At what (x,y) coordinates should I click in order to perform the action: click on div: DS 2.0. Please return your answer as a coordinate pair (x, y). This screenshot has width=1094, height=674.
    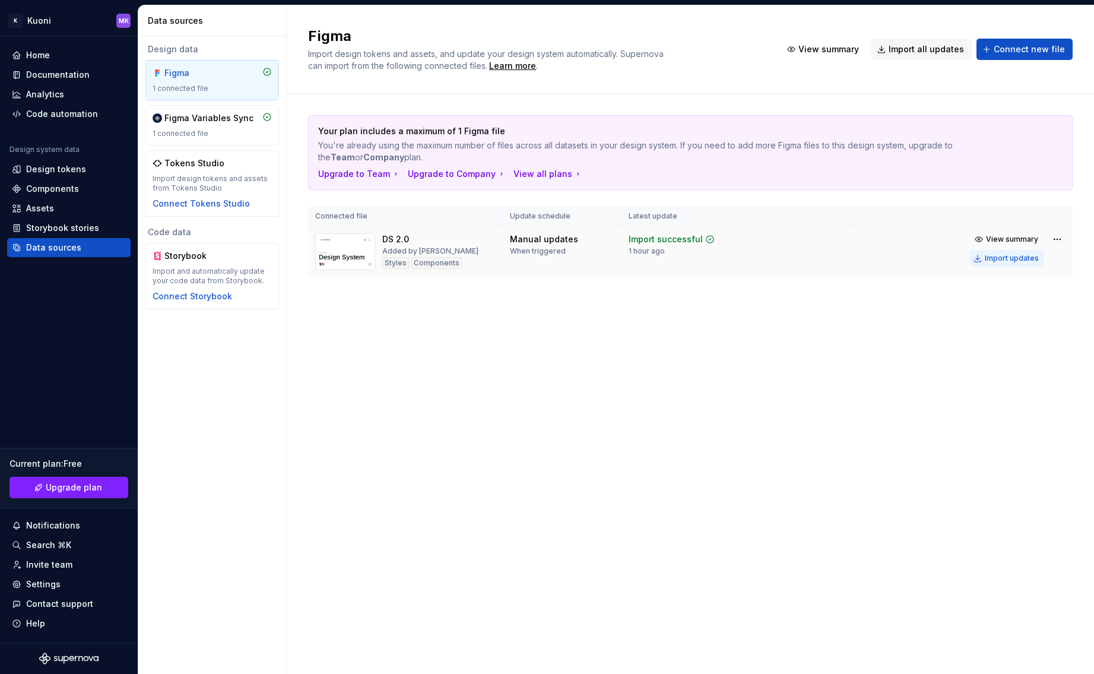
    Looking at the image, I should click on (395, 239).